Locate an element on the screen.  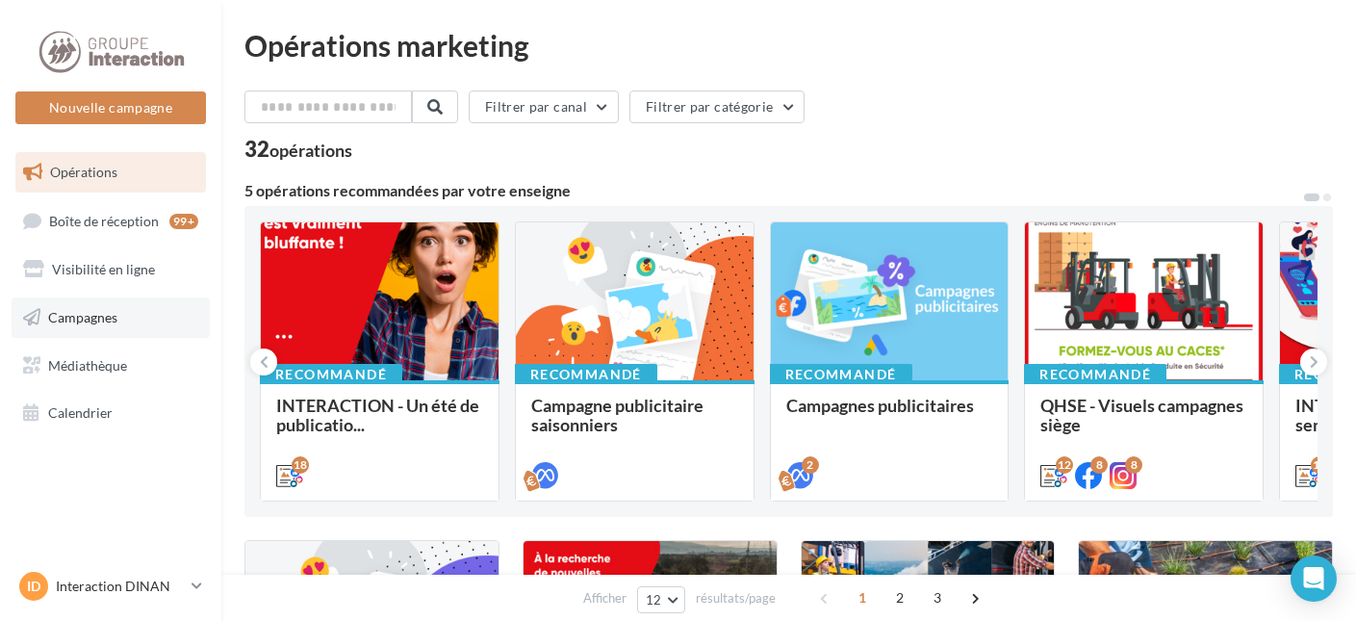
span: 2 is located at coordinates (900, 597).